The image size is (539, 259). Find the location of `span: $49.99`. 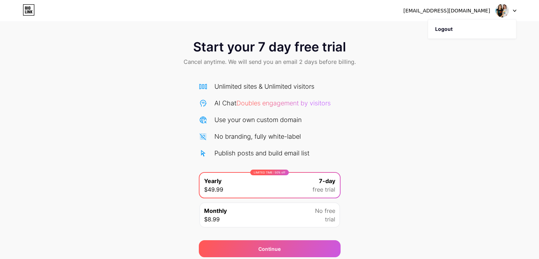

span: $49.99 is located at coordinates (214, 189).